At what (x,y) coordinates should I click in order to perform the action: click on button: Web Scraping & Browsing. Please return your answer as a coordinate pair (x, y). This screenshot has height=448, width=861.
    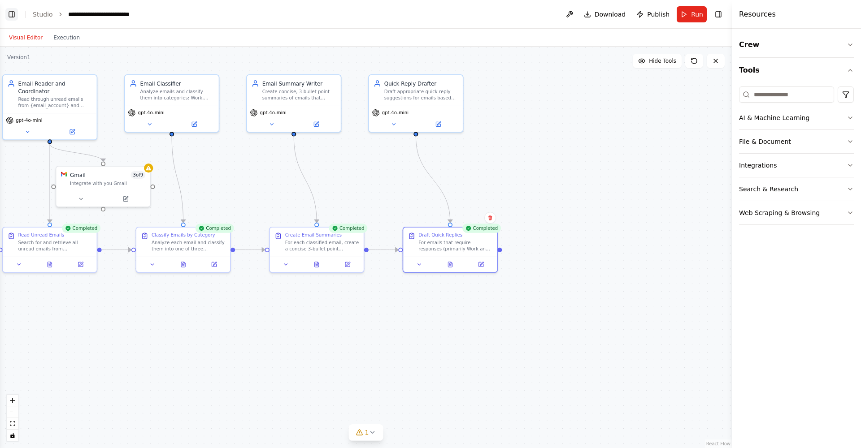
    Looking at the image, I should click on (796, 213).